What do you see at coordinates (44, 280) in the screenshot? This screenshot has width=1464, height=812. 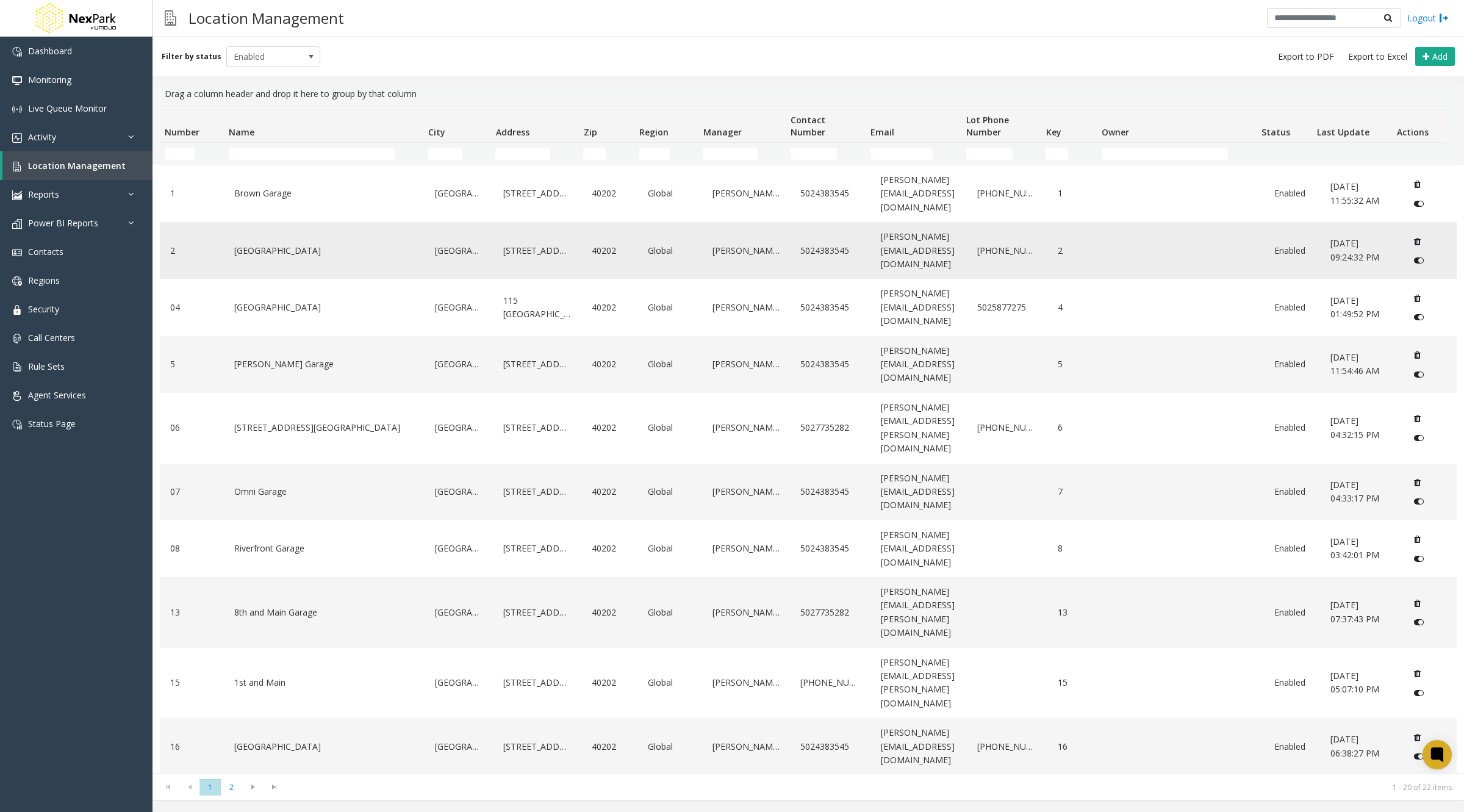 I see `span: Regions` at bounding box center [44, 280].